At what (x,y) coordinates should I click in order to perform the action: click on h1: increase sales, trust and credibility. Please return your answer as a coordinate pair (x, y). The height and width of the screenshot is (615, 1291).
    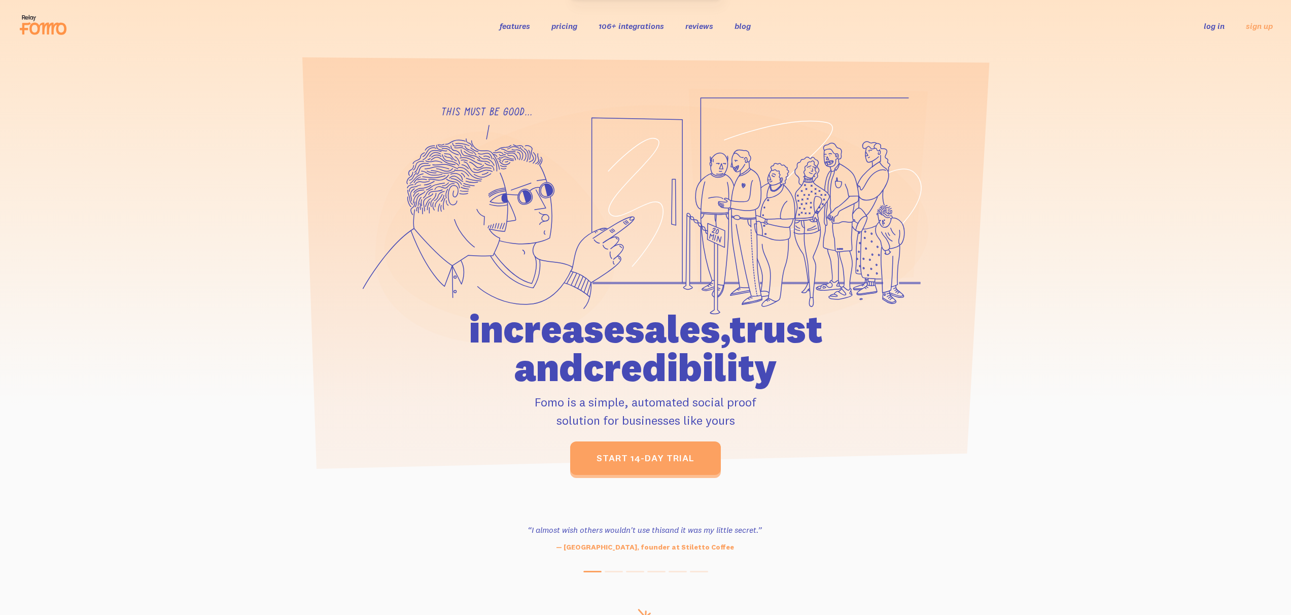
    Looking at the image, I should click on (646, 348).